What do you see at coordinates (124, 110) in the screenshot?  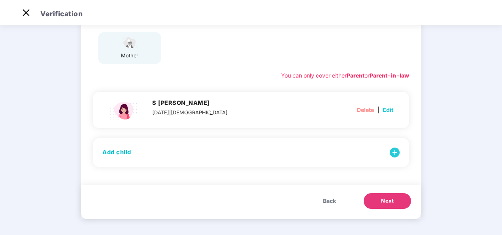 I see `img: svg+xml;base64,PHN2ZyBpZD0iQ2hpbGRfZmVtYWxlX2ljb24iIHhtbG5zPSJodHRwOi8vd3d3LnczLm9yZy8yMDAwL3N2Zy...` at bounding box center [124, 110].